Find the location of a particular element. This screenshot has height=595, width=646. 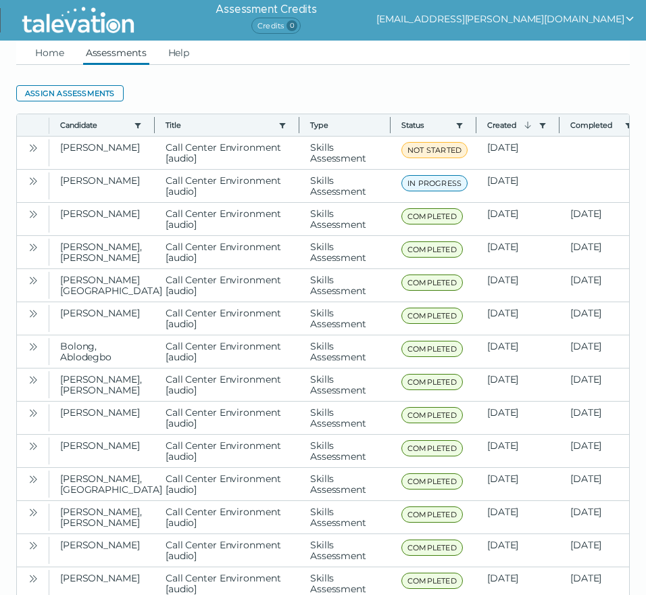

a: Assessments is located at coordinates (116, 53).